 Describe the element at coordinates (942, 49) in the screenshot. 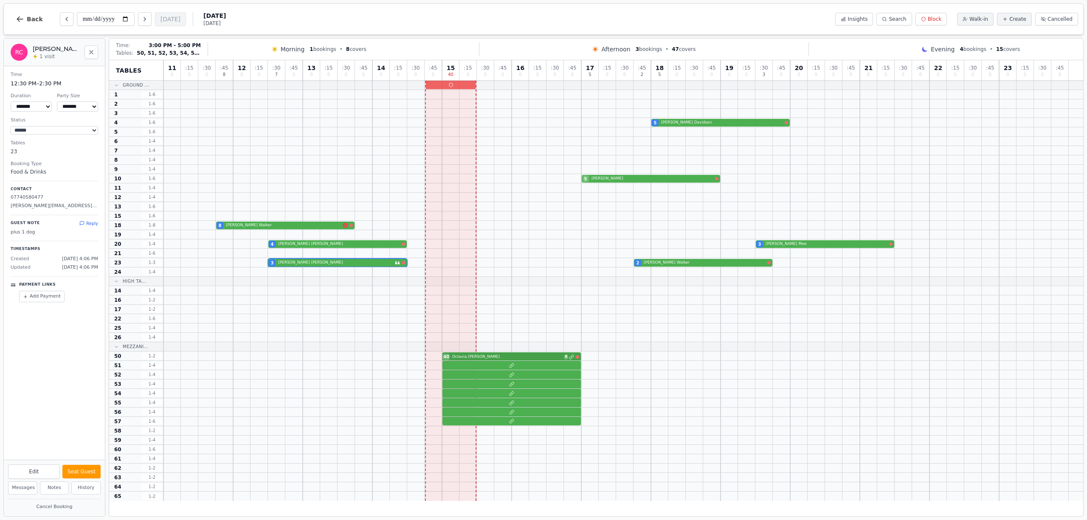

I see `span: Evening` at that location.